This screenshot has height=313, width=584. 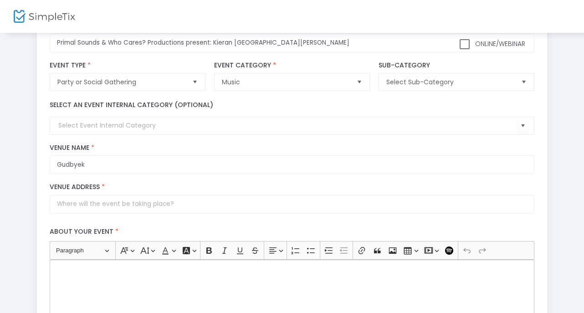 I want to click on label: Event Category, so click(x=292, y=66).